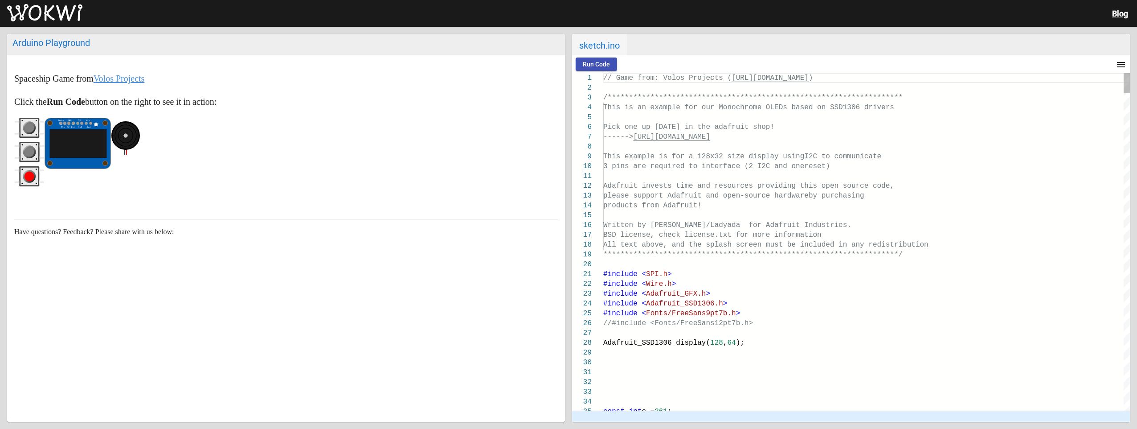 This screenshot has height=429, width=1137. What do you see at coordinates (851, 107) in the screenshot?
I see `span: d on SSD1306 drivers` at bounding box center [851, 107].